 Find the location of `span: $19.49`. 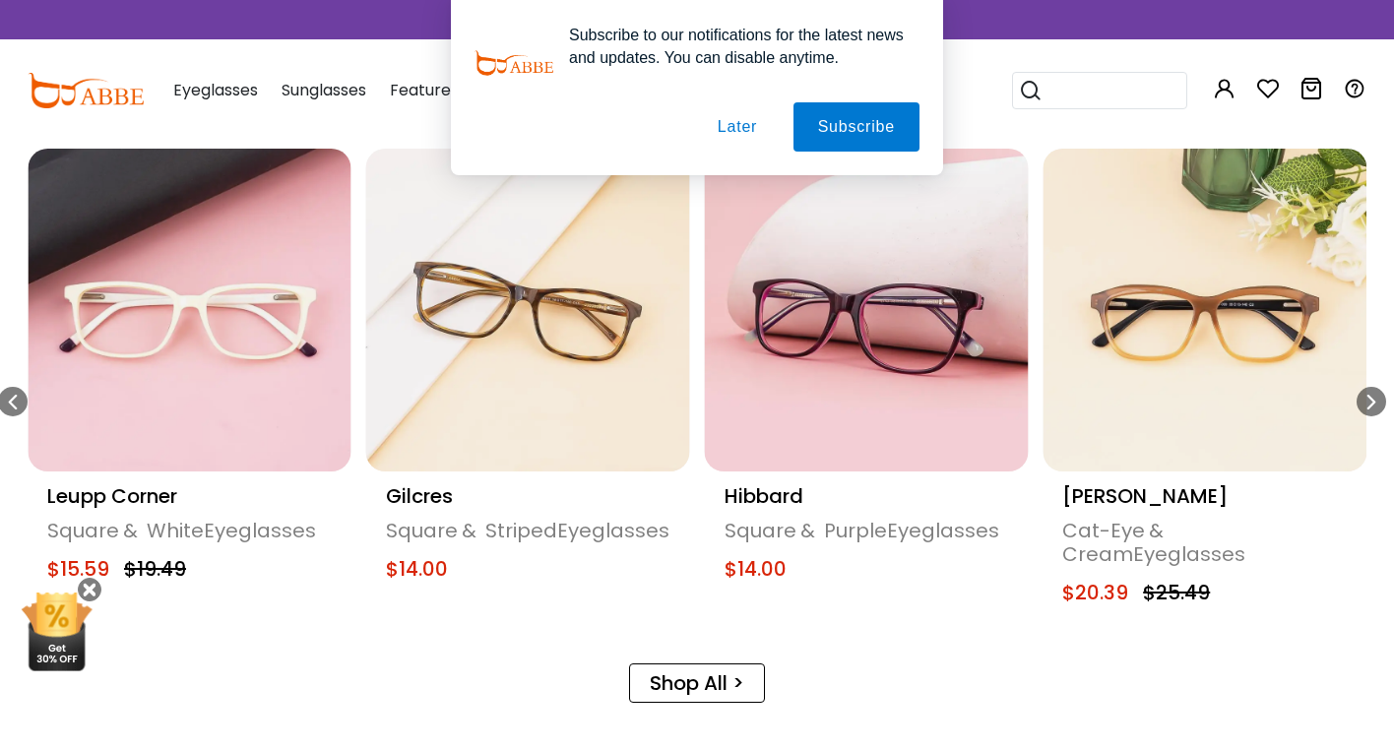

span: $19.49 is located at coordinates (150, 569).